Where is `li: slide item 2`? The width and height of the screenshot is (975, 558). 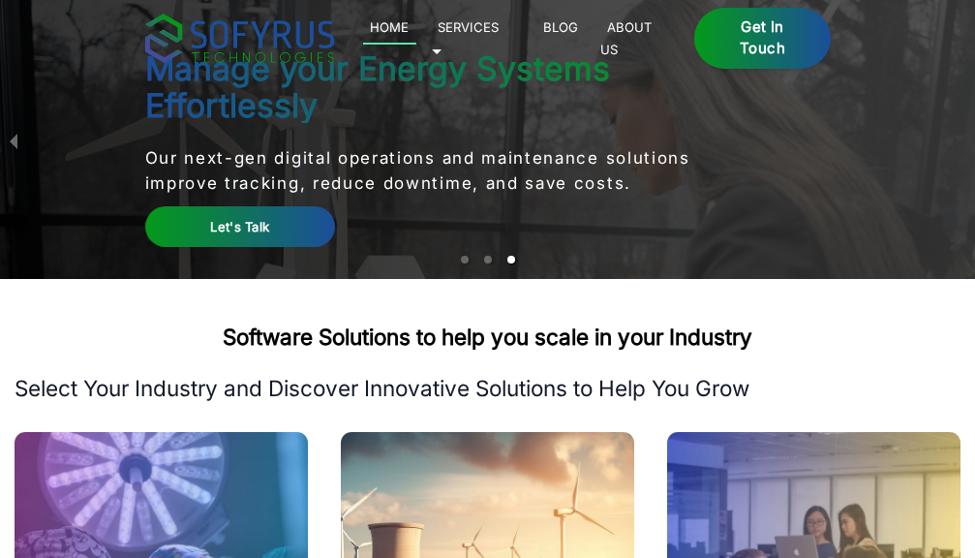 li: slide item 2 is located at coordinates (488, 260).